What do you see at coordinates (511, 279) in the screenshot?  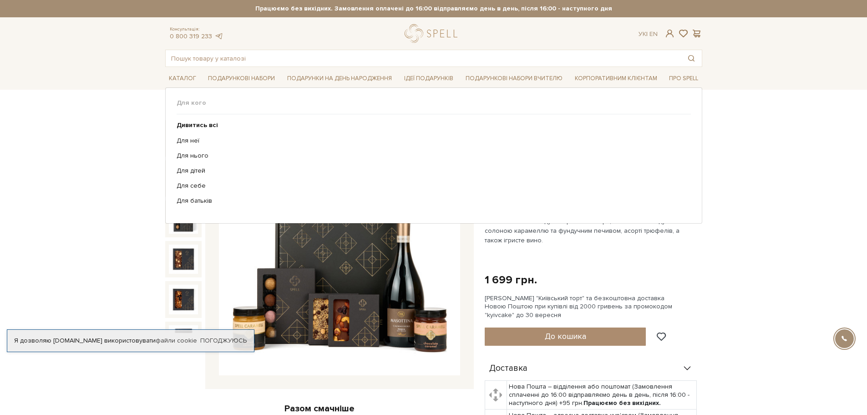 I see `div: 1 699 грн.` at bounding box center [511, 279].